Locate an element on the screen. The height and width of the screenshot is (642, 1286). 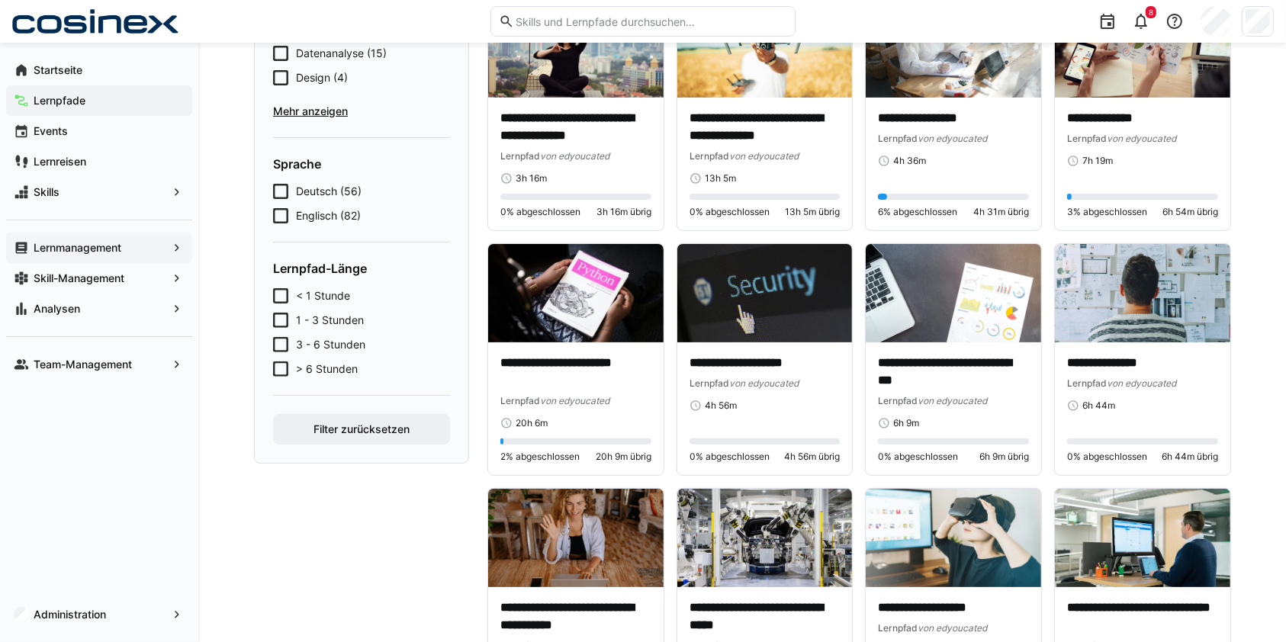
span: 3h 16m übrig is located at coordinates (624, 212).